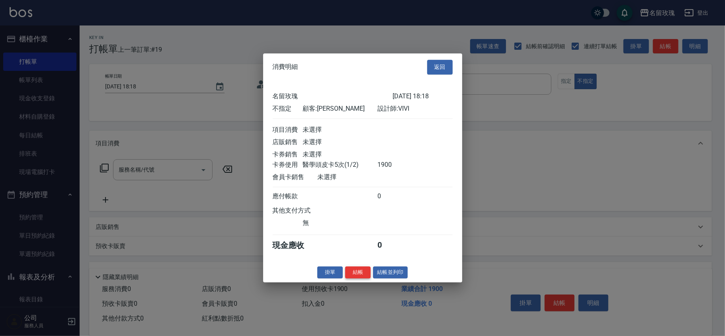 The width and height of the screenshot is (725, 336). Describe the element at coordinates (358, 273) in the screenshot. I see `button: 結帳` at that location.